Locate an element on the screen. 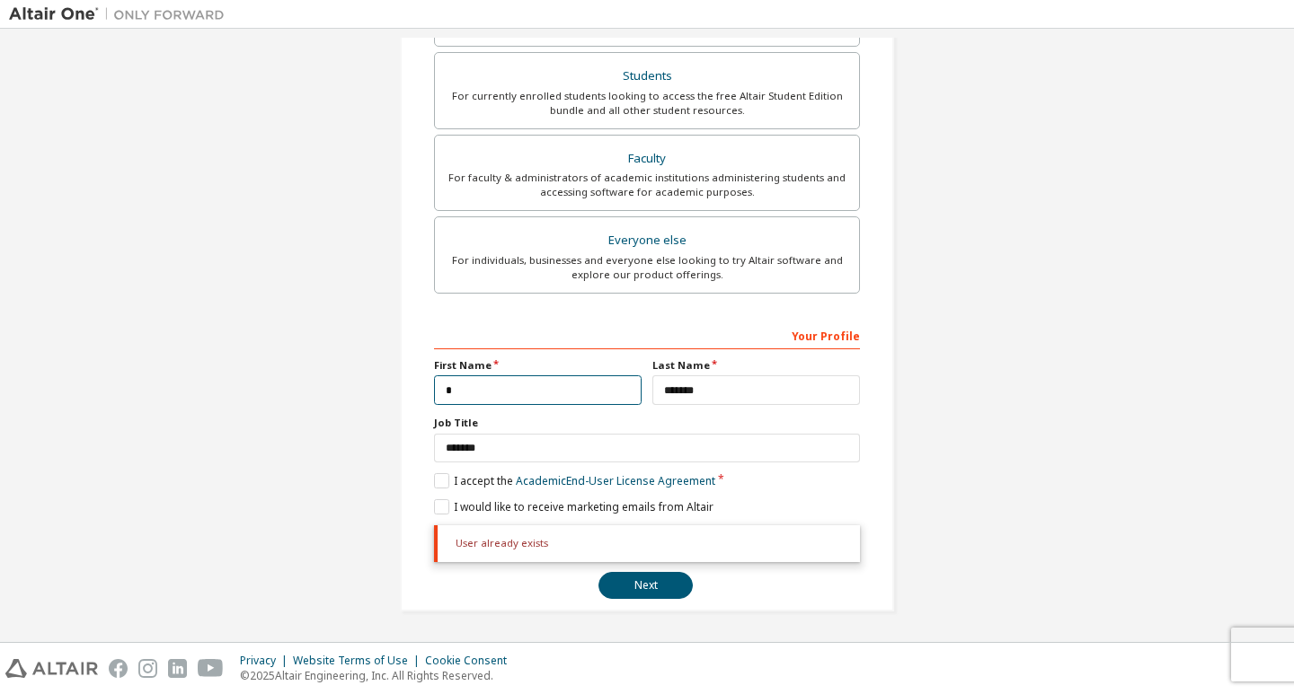 The image size is (1294, 694). div: For currently enrolled students looking to access the free Altair Student Edition bundle and all ... is located at coordinates (647, 103).